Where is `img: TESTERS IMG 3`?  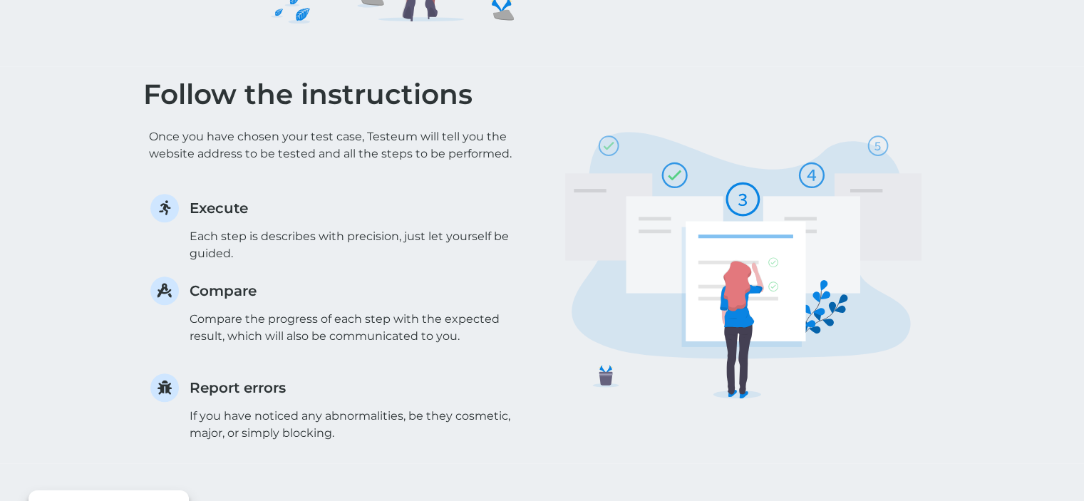
img: TESTERS IMG 3 is located at coordinates (744, 265).